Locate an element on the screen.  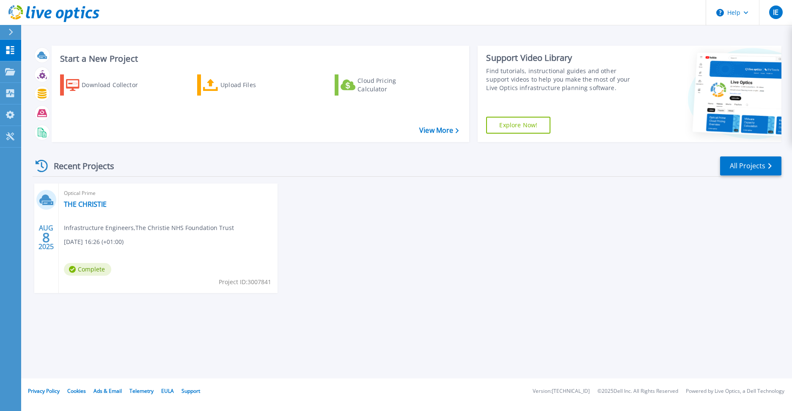
div: Download Collector is located at coordinates (116, 85).